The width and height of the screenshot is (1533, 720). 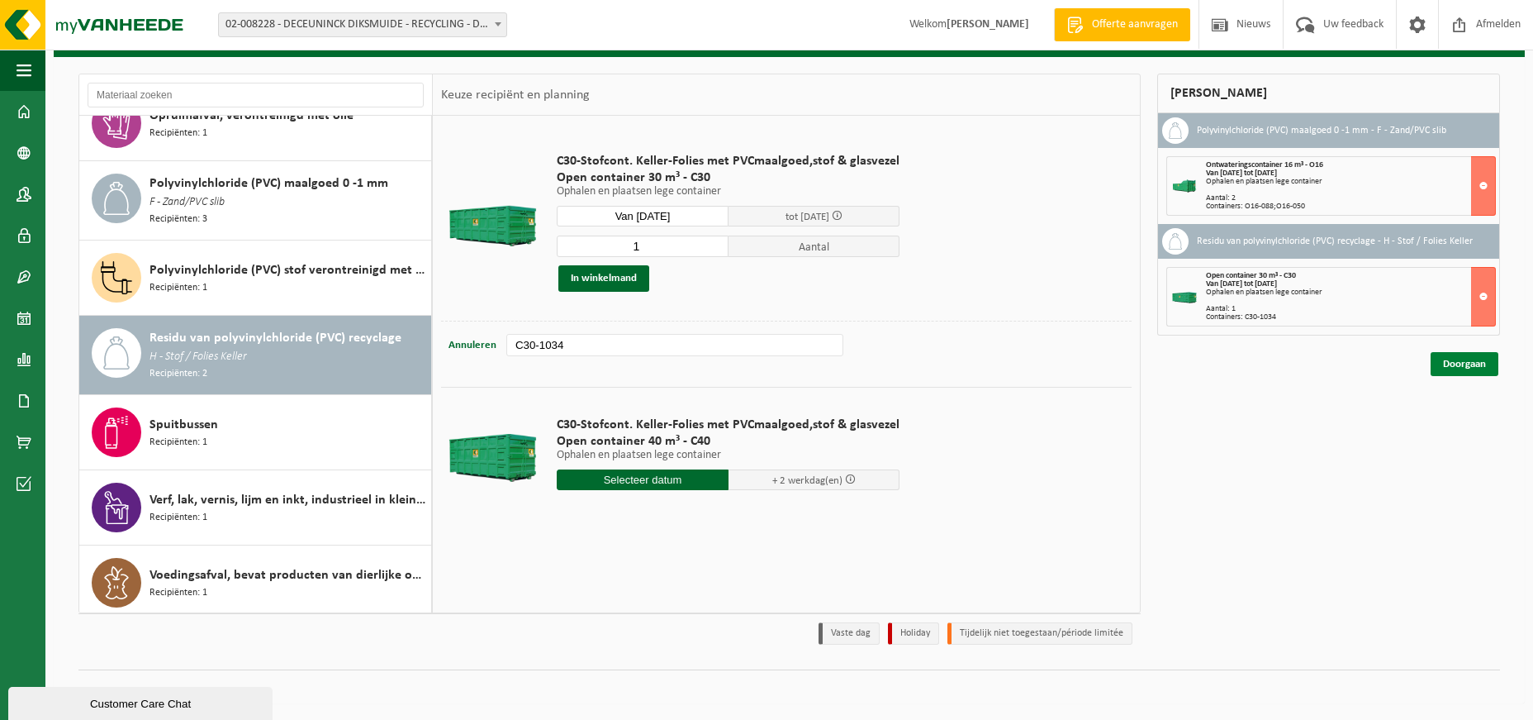 I want to click on span: H - Stof / Folies Keller, so click(x=198, y=357).